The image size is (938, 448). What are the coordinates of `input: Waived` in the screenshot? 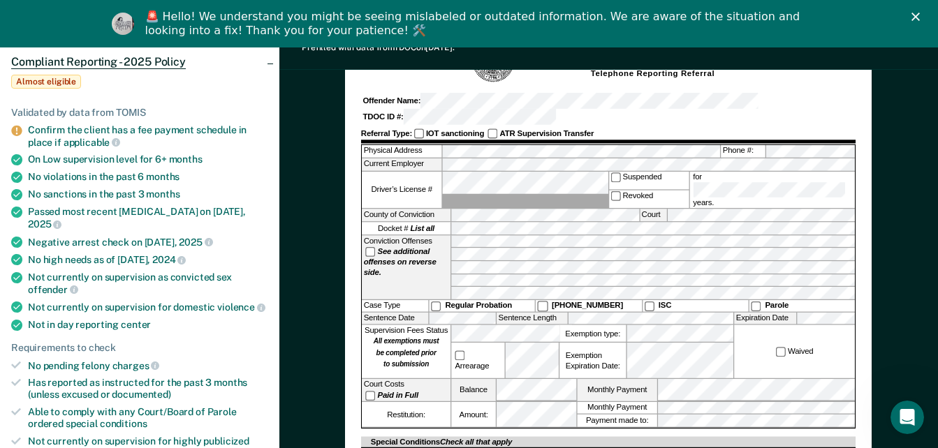 It's located at (781, 352).